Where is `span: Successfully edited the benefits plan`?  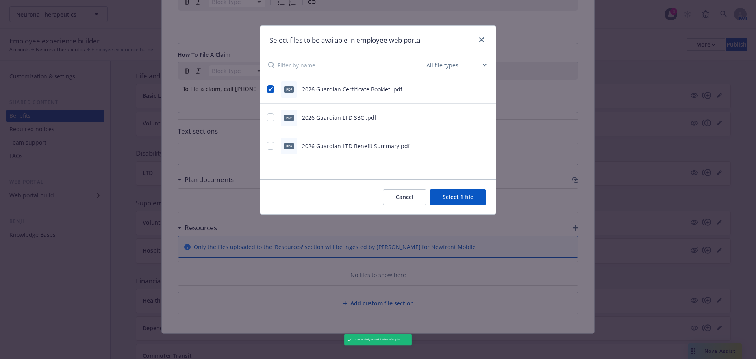 span: Successfully edited the benefits plan is located at coordinates (378, 340).